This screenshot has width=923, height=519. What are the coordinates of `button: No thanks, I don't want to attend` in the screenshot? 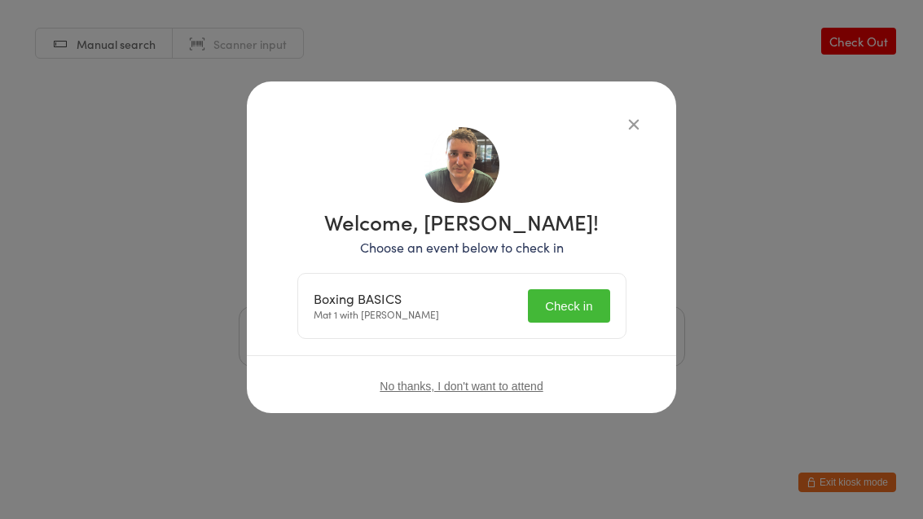 It's located at (461, 386).